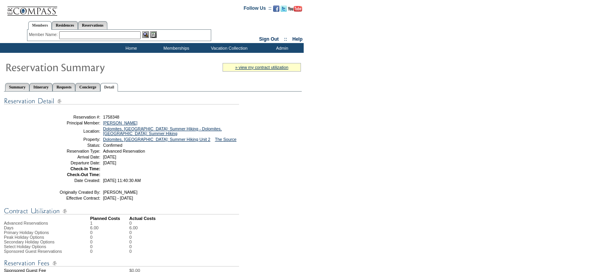 This screenshot has height=272, width=596. Describe the element at coordinates (72, 131) in the screenshot. I see `td: Location:` at that location.